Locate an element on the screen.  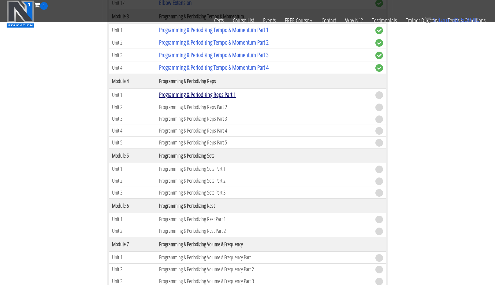
td: Programming & Periodizing Volume & Frequency Part 2 is located at coordinates (264, 269).